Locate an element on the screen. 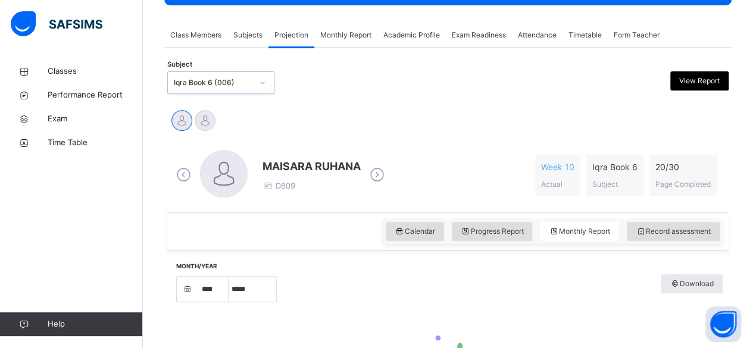 The image size is (753, 348). span: View Report is located at coordinates (699, 81).